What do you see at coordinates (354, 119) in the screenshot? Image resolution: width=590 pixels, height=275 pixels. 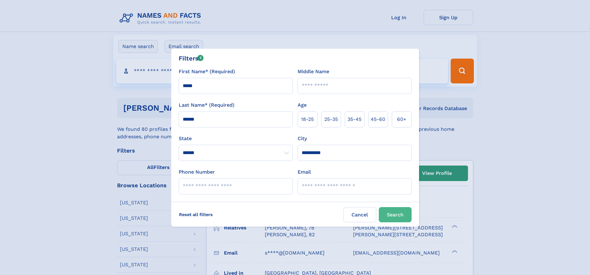 I see `span: 35‑45` at bounding box center [354, 119].